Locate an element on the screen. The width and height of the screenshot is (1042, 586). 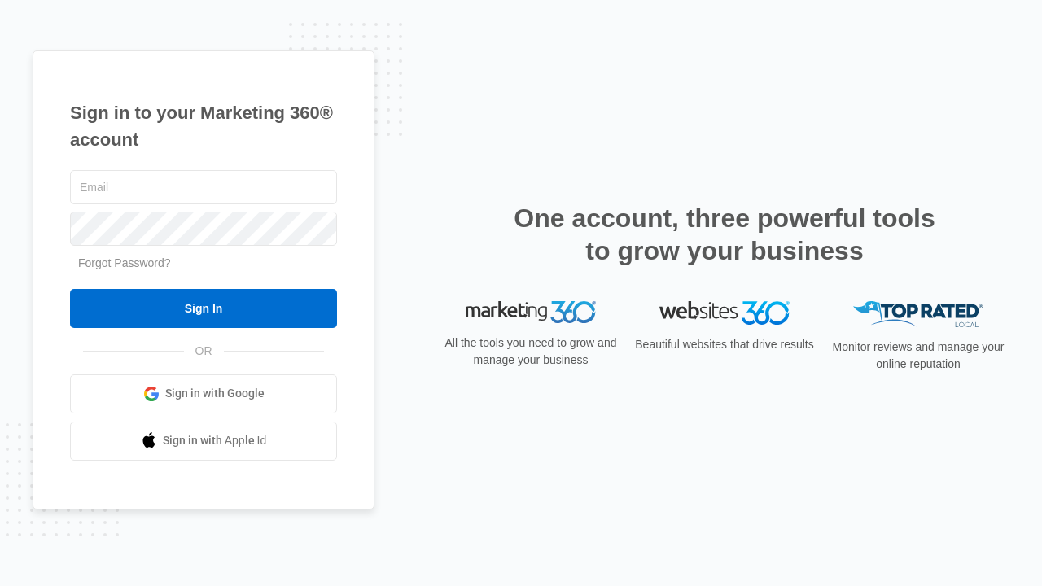
span: Sign in with Apple Id is located at coordinates (215, 440).